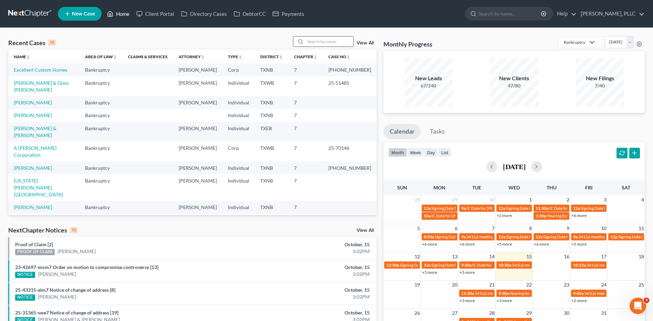 The image size is (653, 321). I want to click on button: day, so click(431, 152).